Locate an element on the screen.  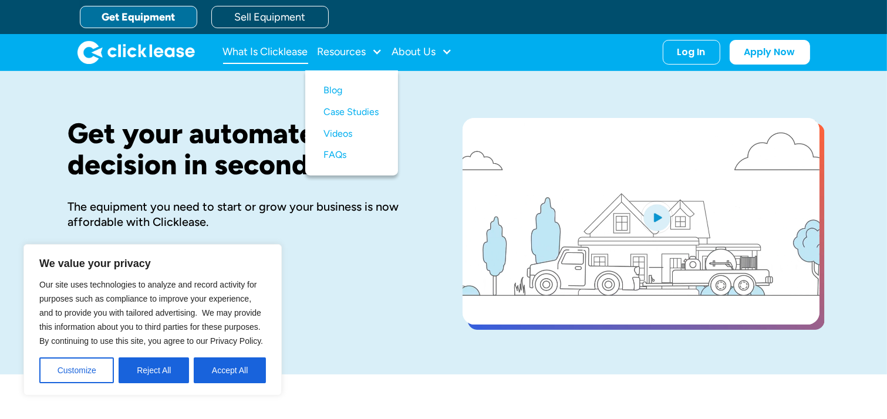
a: What Is Clicklease is located at coordinates (265, 52).